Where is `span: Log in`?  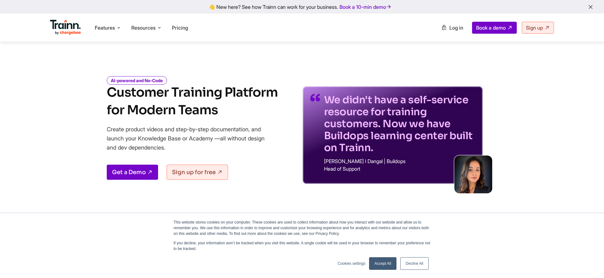 span: Log in is located at coordinates (456, 28).